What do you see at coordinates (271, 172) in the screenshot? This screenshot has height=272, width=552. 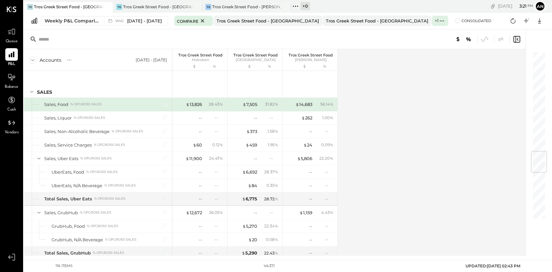 I see `div: 28.37` at bounding box center [271, 172].